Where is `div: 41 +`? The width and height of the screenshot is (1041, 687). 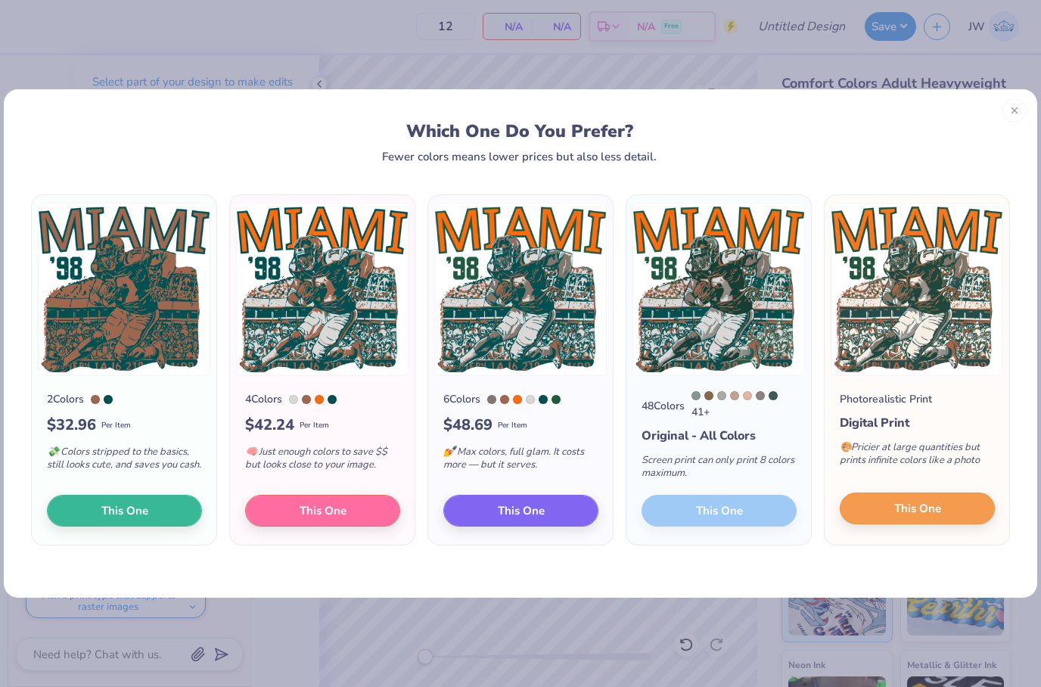
div: 41 + is located at coordinates (744, 405).